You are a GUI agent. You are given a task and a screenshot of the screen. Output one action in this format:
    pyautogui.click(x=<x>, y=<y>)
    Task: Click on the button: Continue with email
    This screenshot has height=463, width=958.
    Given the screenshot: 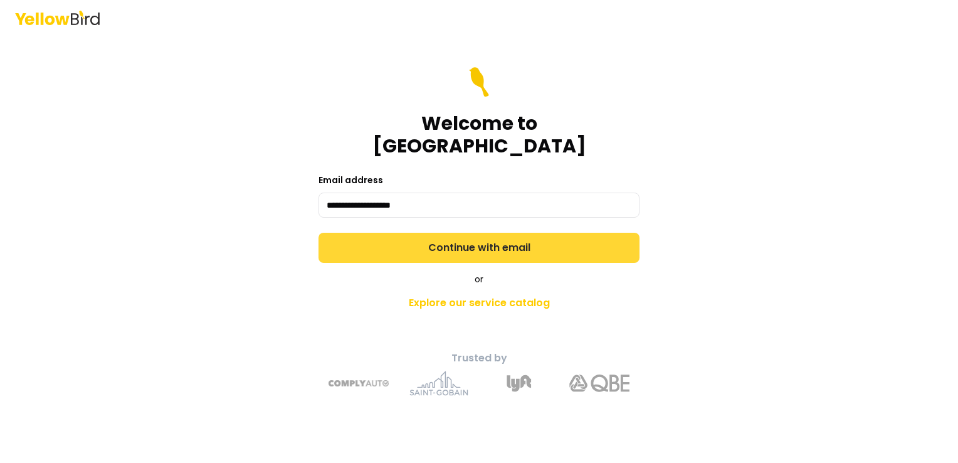 What is the action you would take?
    pyautogui.click(x=479, y=248)
    